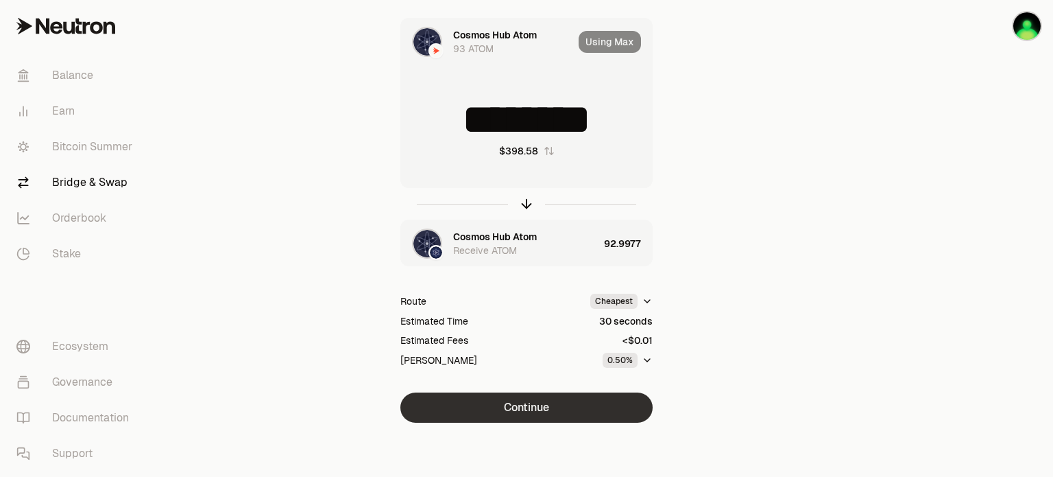  I want to click on div: 93 ATOM, so click(473, 49).